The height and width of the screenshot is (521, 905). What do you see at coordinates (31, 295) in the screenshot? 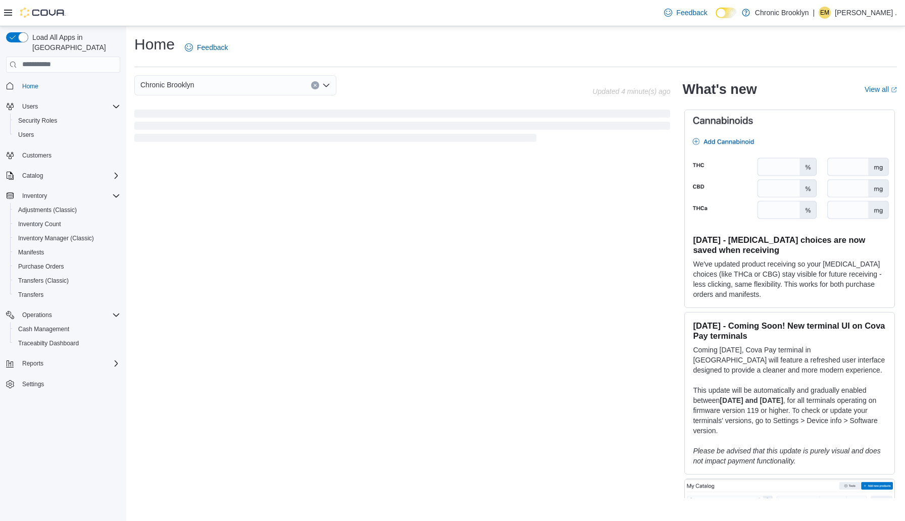
I see `span: Transfers` at bounding box center [31, 295].